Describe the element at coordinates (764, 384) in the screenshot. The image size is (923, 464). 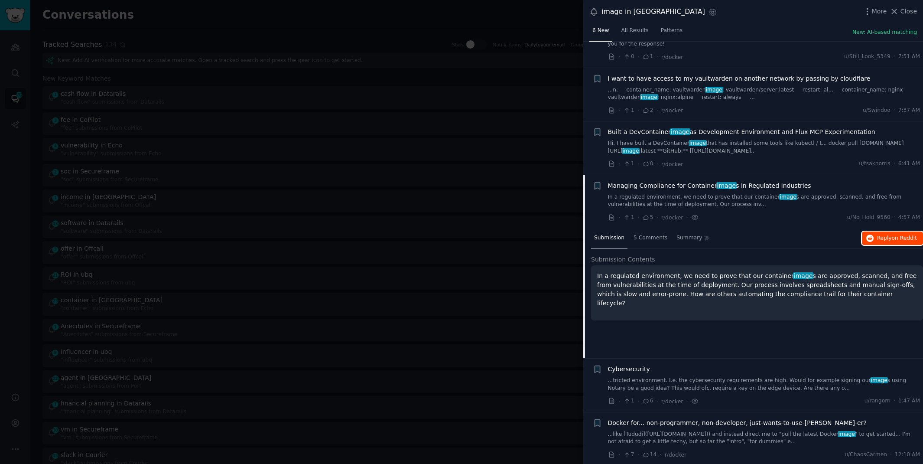
I see `a: ...tricted environment. I.e. the cybersecurity requirements are high. Would for example signing o...` at that location.